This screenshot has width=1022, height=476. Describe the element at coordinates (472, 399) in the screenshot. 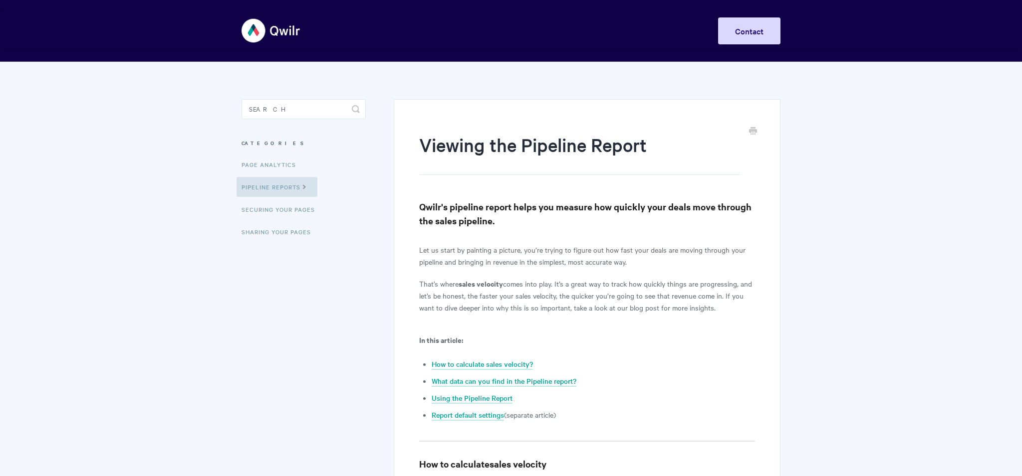

I see `a: Using the Pipeline Report` at that location.